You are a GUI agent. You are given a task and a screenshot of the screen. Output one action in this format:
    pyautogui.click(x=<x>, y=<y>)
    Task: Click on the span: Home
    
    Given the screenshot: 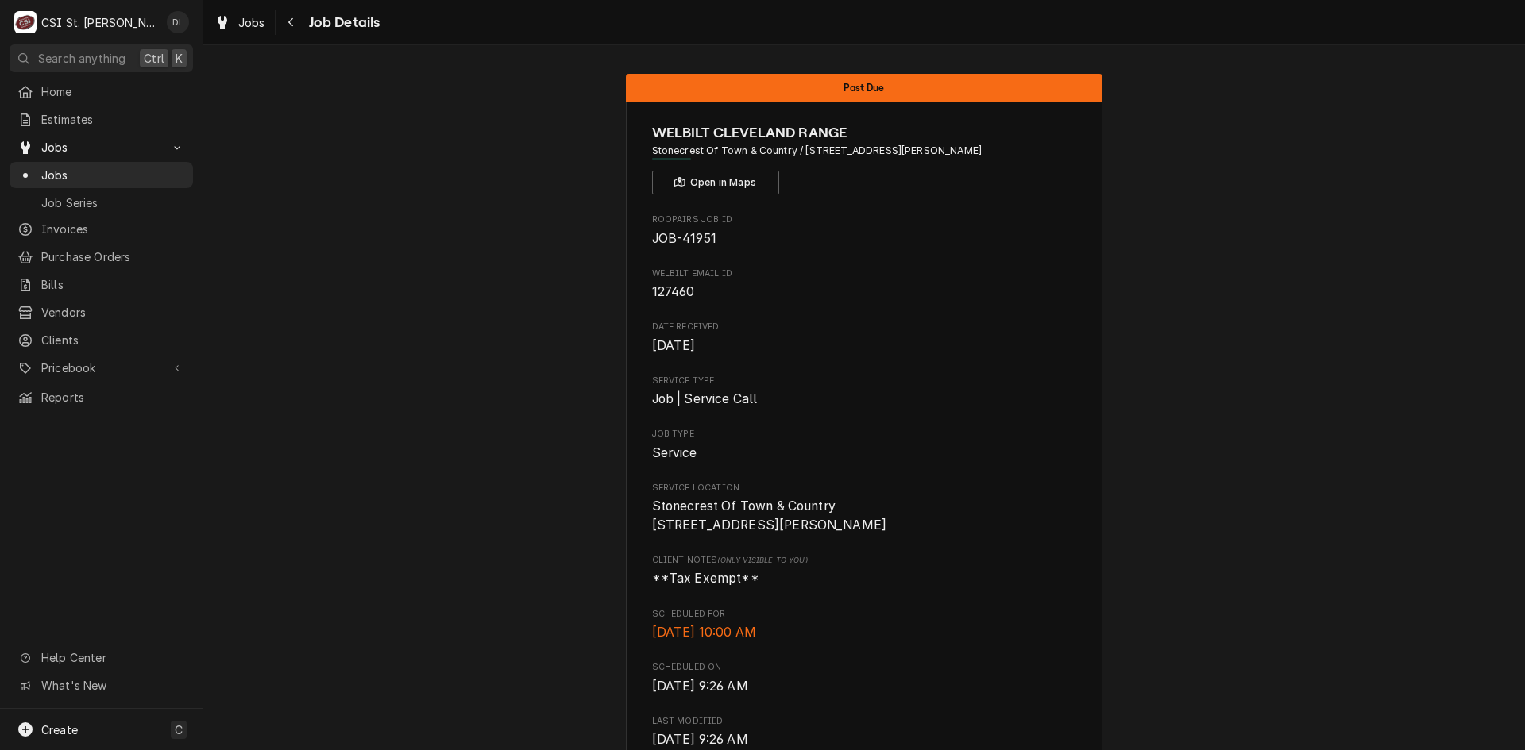 What is the action you would take?
    pyautogui.click(x=113, y=91)
    